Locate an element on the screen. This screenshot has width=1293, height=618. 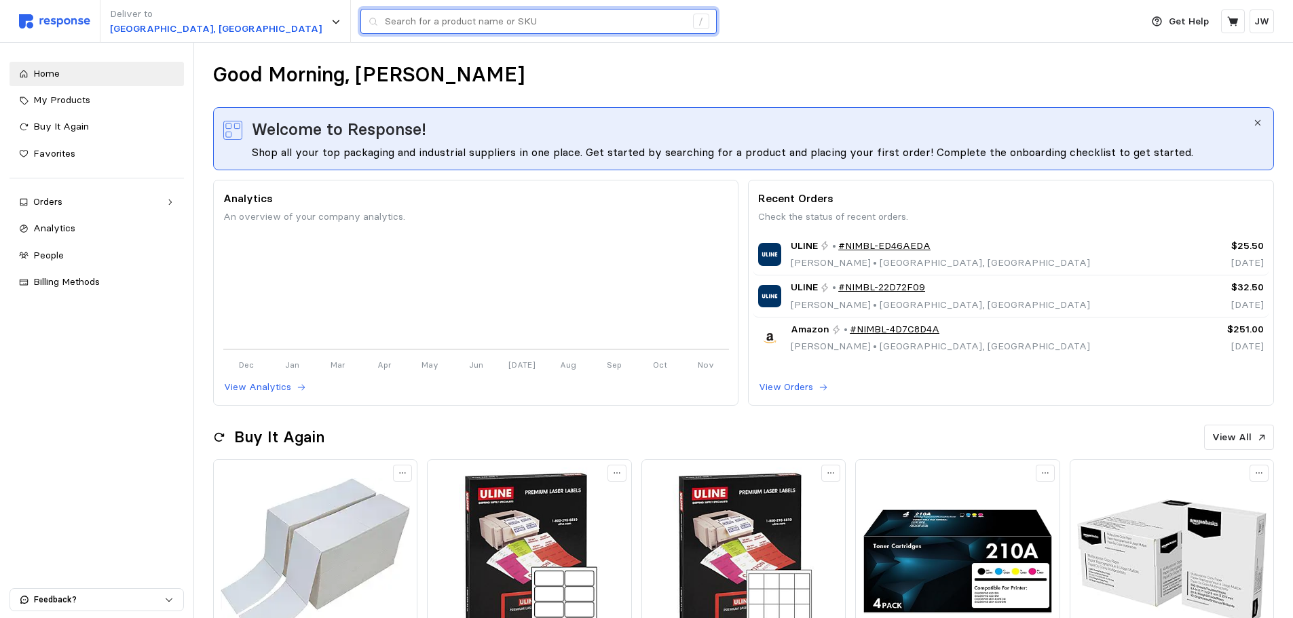
p: Check the status of recent orders. is located at coordinates (1010, 217).